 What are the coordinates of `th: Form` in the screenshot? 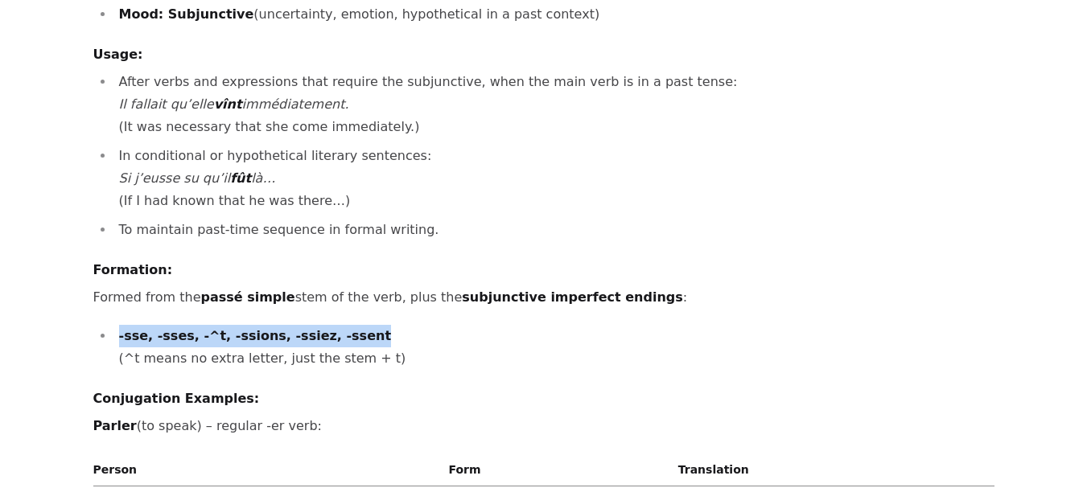 It's located at (556, 473).